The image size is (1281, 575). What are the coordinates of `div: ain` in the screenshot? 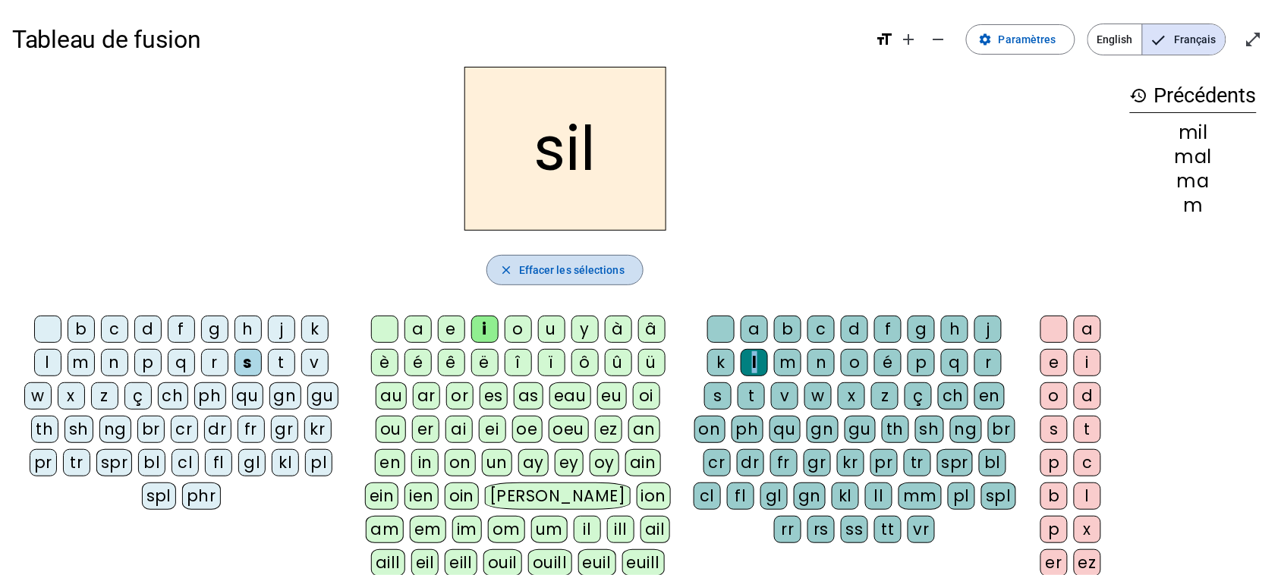 It's located at (643, 463).